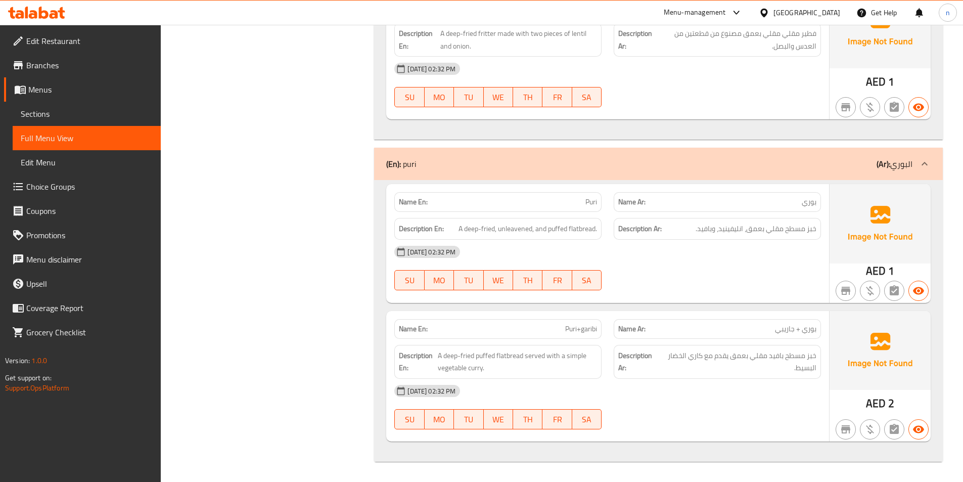 The width and height of the screenshot is (963, 482). Describe the element at coordinates (86, 138) in the screenshot. I see `a: Full Menu View` at that location.